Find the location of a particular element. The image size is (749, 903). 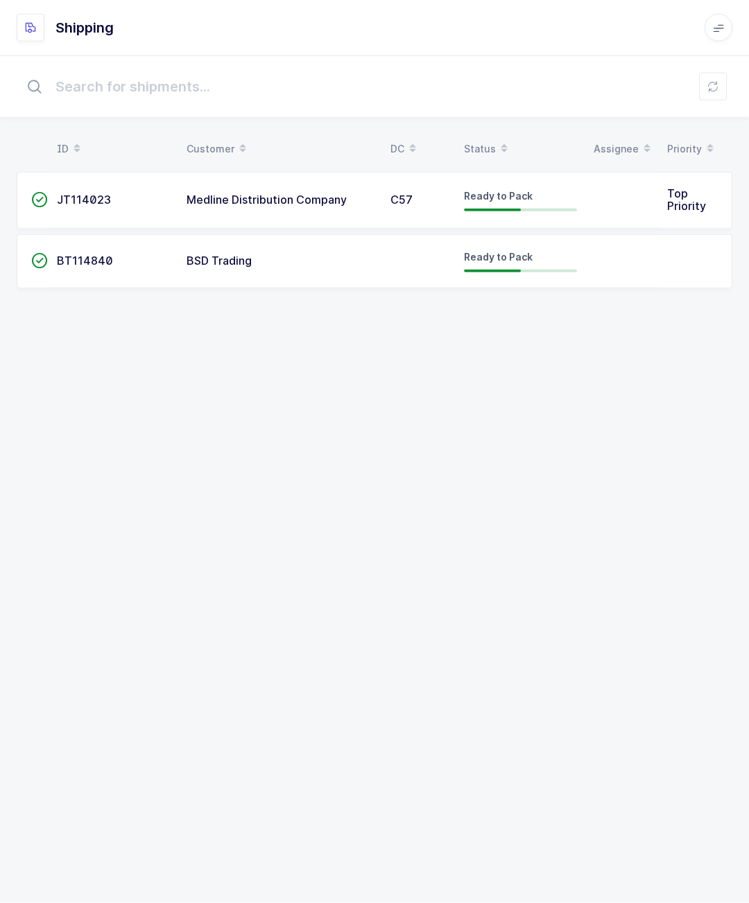

div: Status is located at coordinates (520, 149).